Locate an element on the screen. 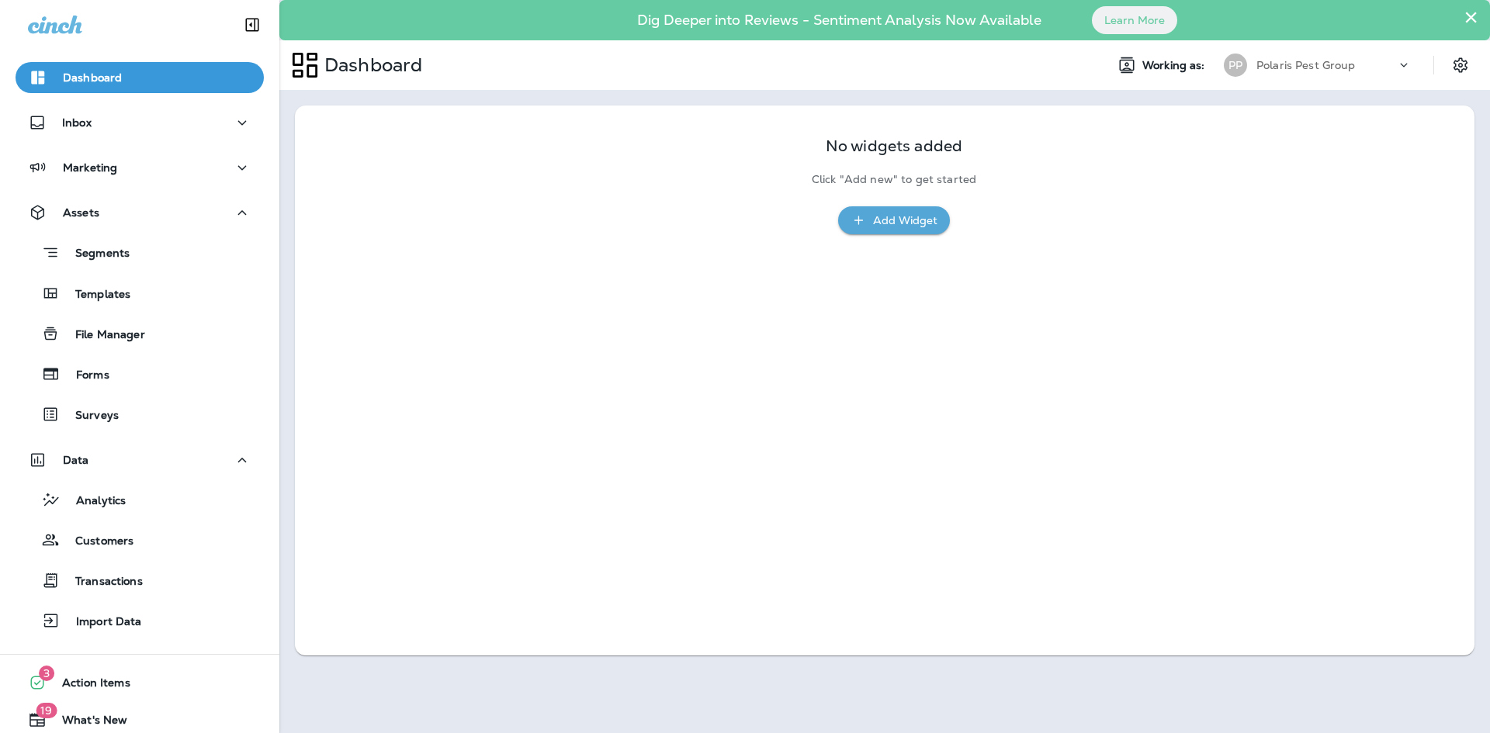 Image resolution: width=1490 pixels, height=733 pixels. p: Inbox is located at coordinates (77, 123).